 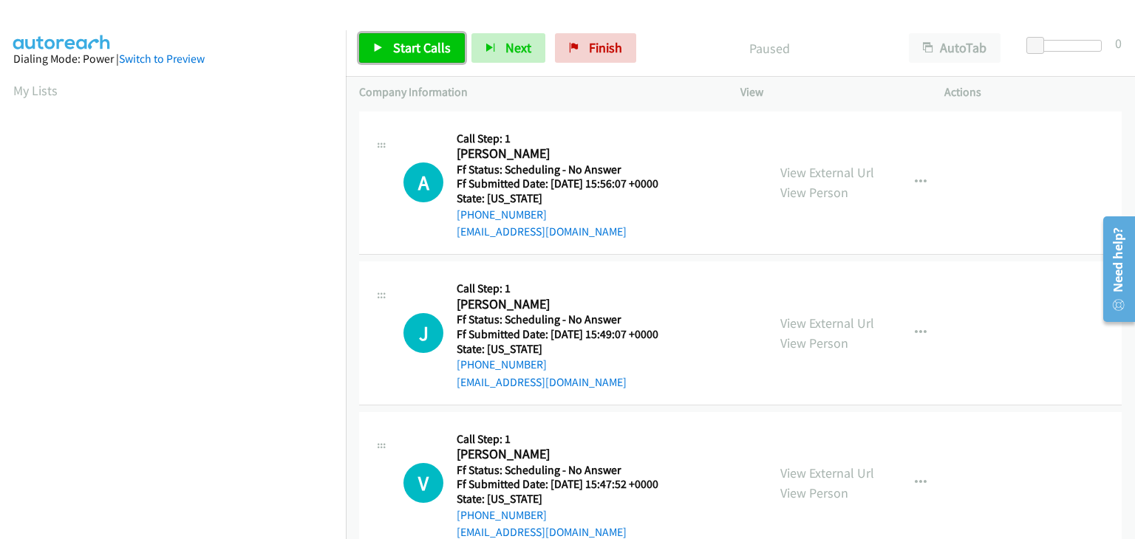 I want to click on h1: V, so click(x=423, y=483).